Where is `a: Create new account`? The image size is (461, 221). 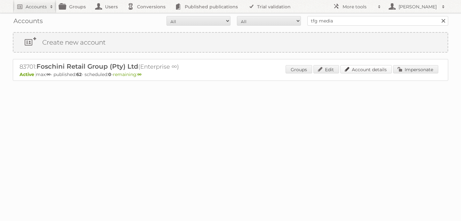 a: Create new account is located at coordinates (230, 42).